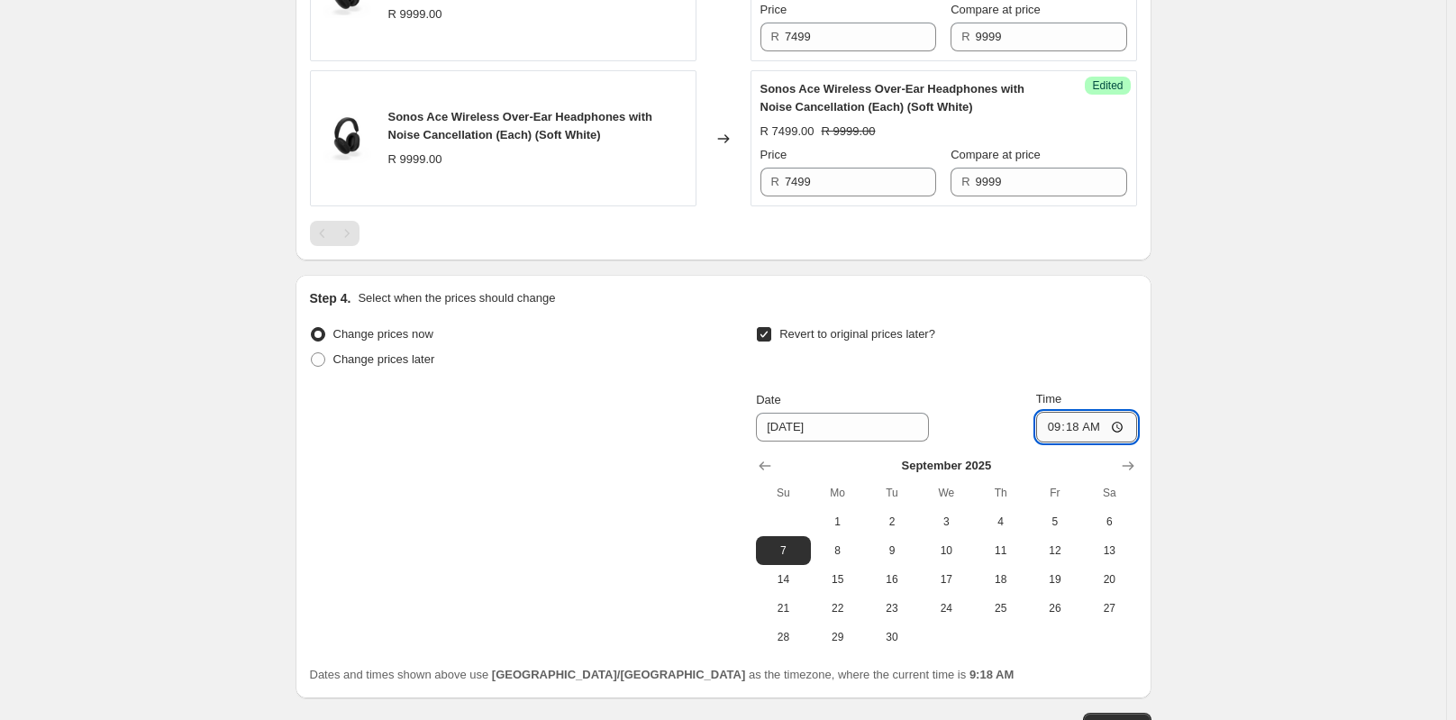 The width and height of the screenshot is (1456, 720). Describe the element at coordinates (783, 579) in the screenshot. I see `button: Sunday September 14 2025` at that location.